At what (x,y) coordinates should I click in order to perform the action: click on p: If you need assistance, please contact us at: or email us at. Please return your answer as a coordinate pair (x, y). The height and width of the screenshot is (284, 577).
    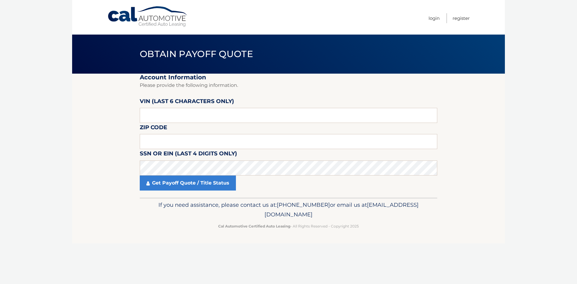
    Looking at the image, I should click on (289, 210).